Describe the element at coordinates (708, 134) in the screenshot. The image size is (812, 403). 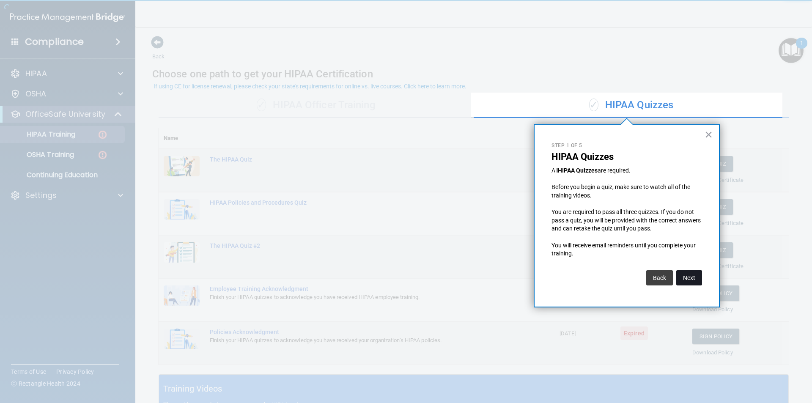
I see `button: Close` at that location.